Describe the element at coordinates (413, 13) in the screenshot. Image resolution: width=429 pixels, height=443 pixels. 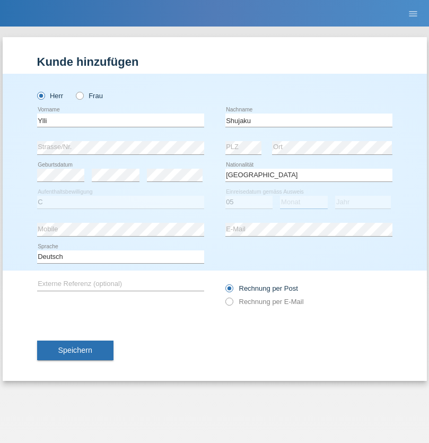
I see `a: menu` at that location.